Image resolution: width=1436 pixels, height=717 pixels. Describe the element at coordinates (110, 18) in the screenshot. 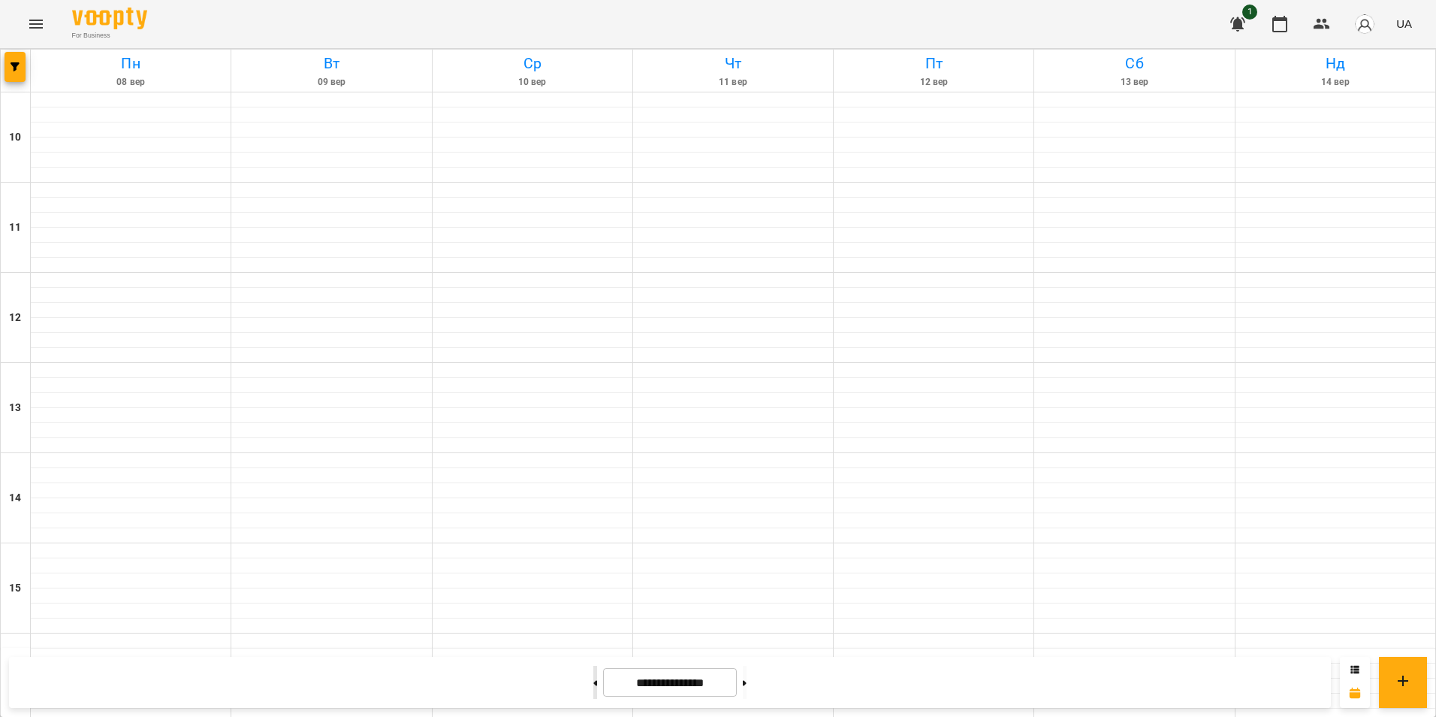

I see `img: Voopty Logo` at that location.